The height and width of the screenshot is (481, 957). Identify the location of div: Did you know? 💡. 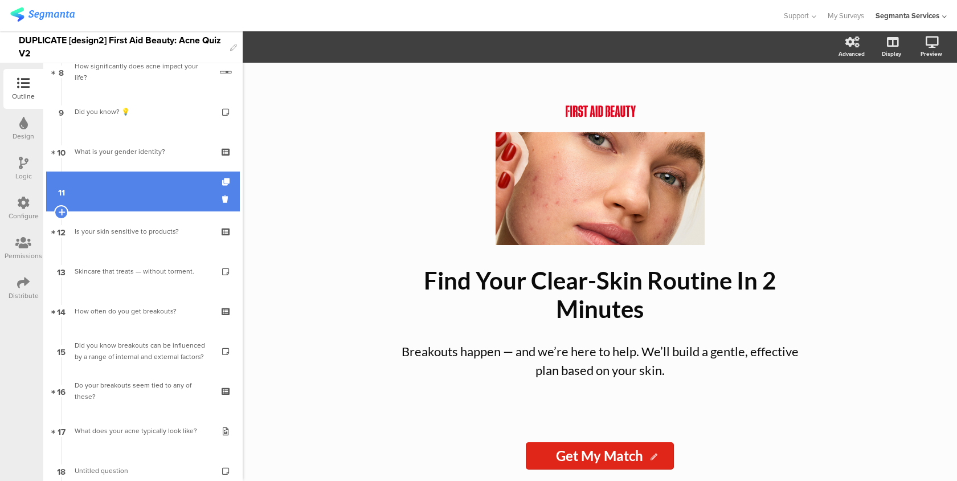
(142, 112).